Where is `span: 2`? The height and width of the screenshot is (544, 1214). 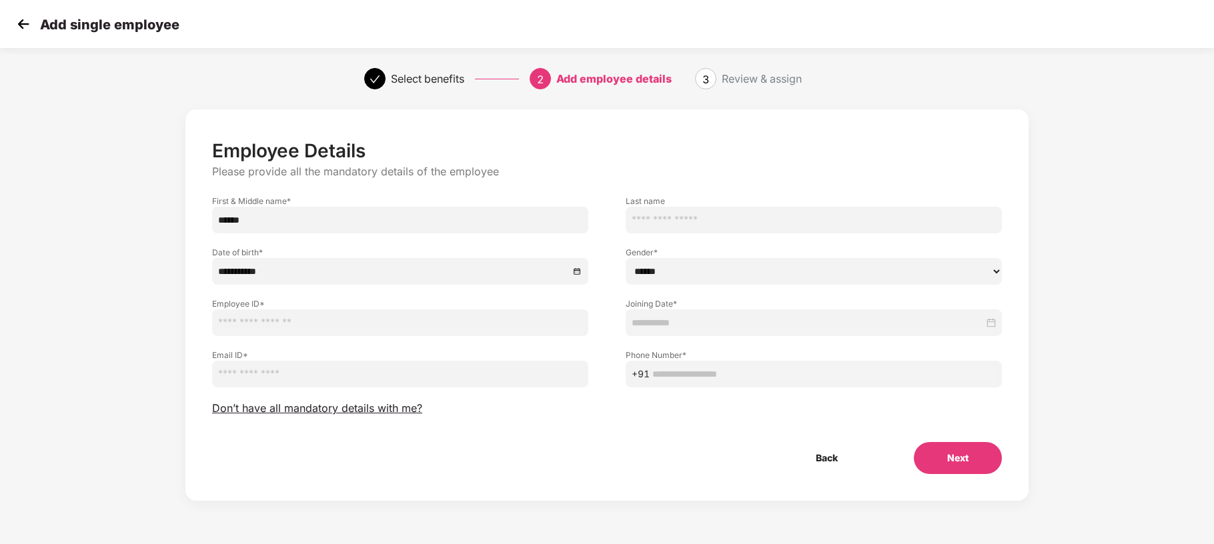 span: 2 is located at coordinates (540, 79).